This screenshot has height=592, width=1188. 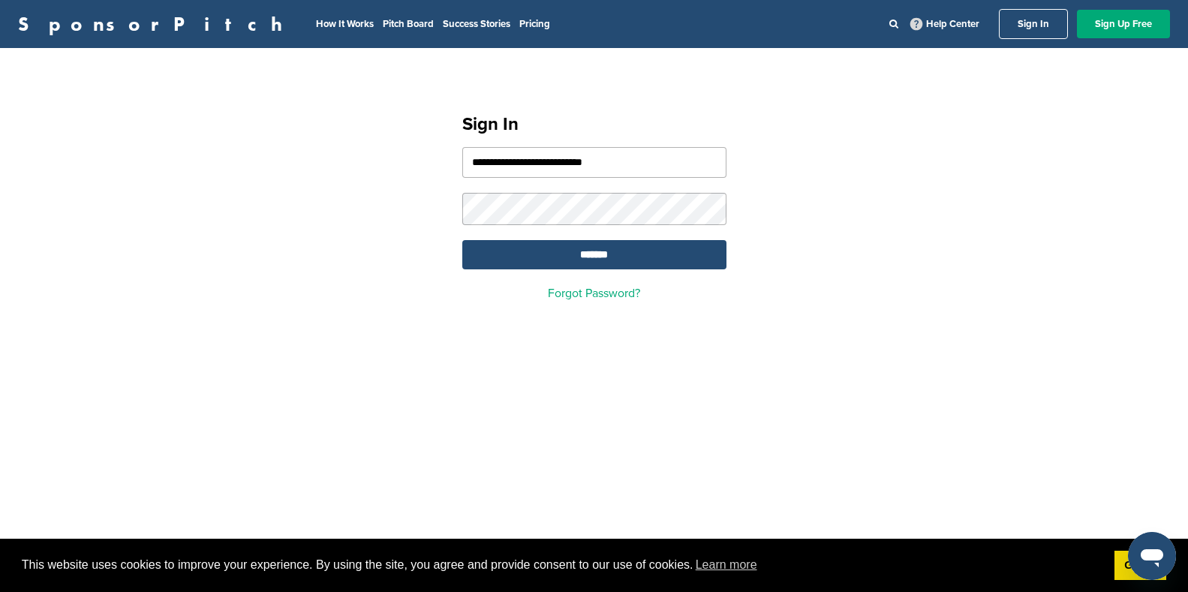 I want to click on a: dismiss cookie message, so click(x=1140, y=566).